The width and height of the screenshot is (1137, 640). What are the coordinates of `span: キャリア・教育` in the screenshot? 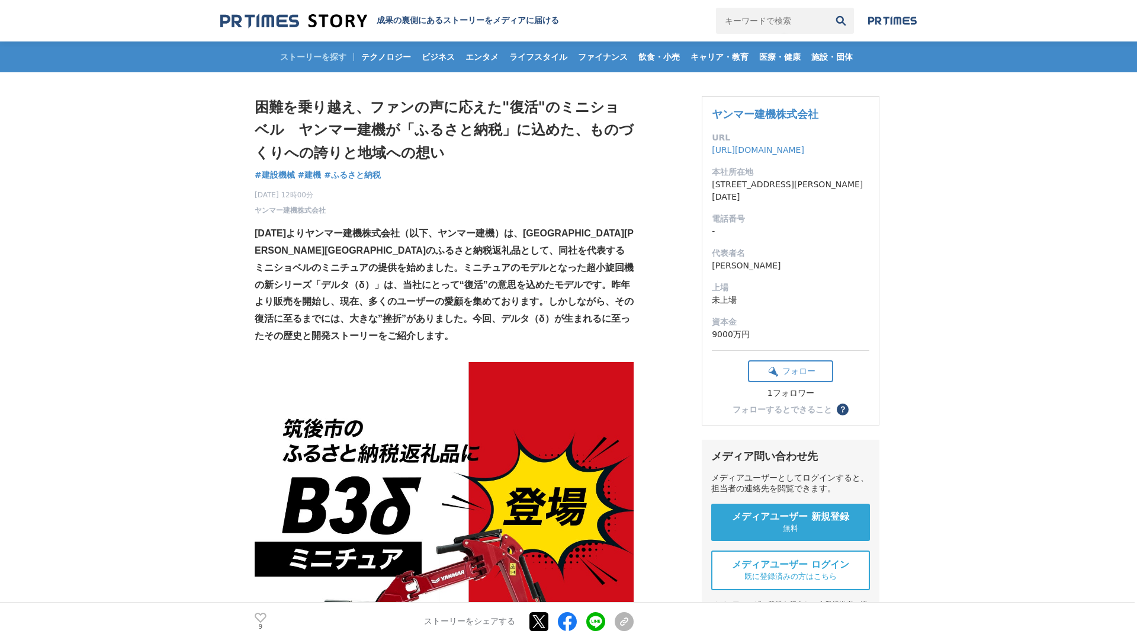 It's located at (720, 57).